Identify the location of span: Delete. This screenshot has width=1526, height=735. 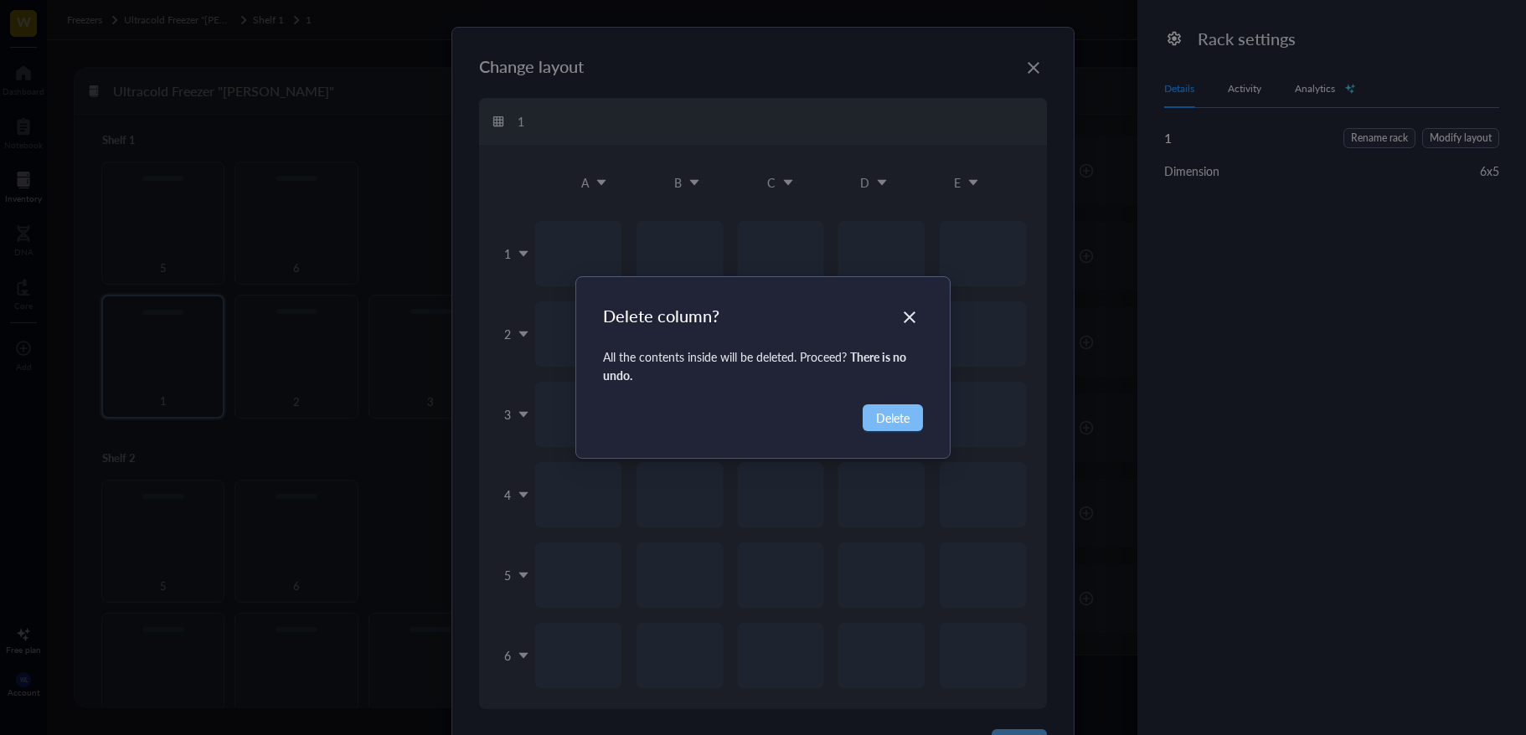
(893, 418).